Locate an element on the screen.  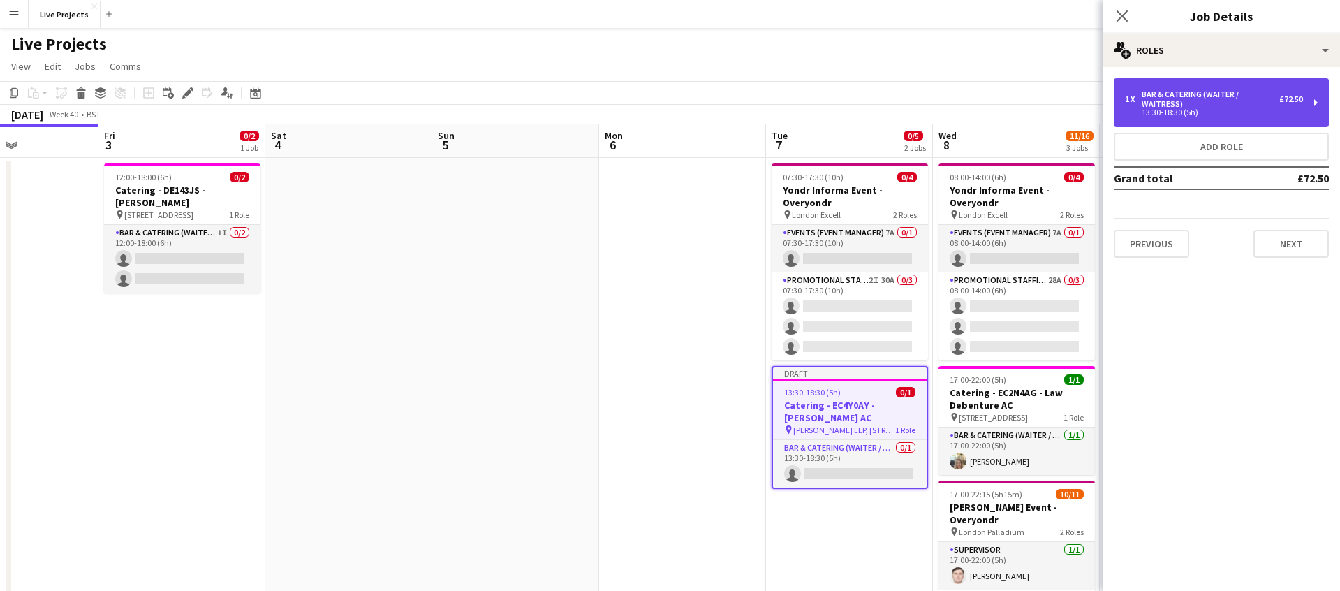
button: Add role is located at coordinates (1221, 147).